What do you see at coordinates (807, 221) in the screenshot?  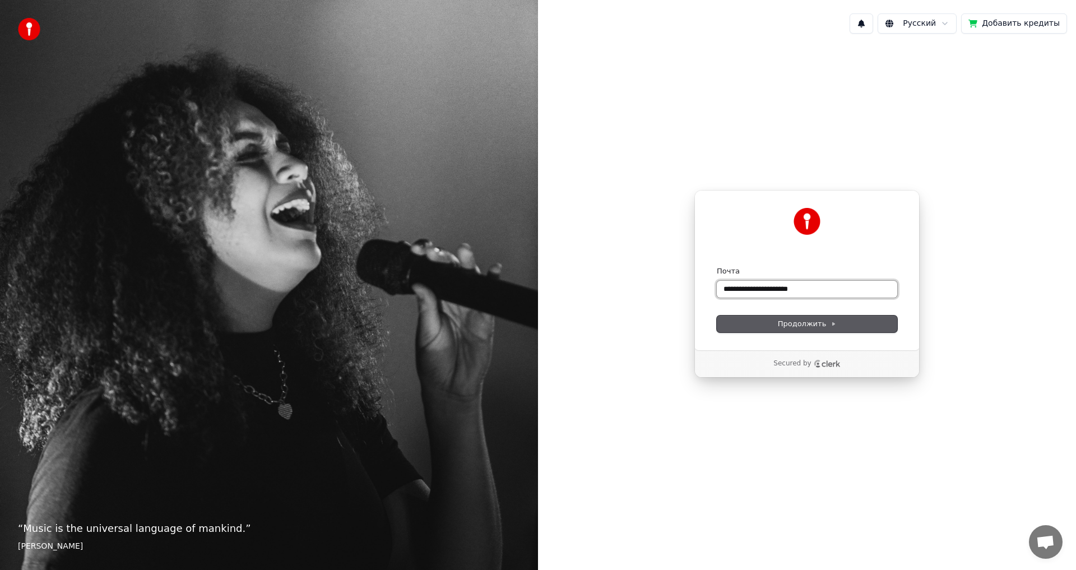 I see `img: Youka` at bounding box center [807, 221].